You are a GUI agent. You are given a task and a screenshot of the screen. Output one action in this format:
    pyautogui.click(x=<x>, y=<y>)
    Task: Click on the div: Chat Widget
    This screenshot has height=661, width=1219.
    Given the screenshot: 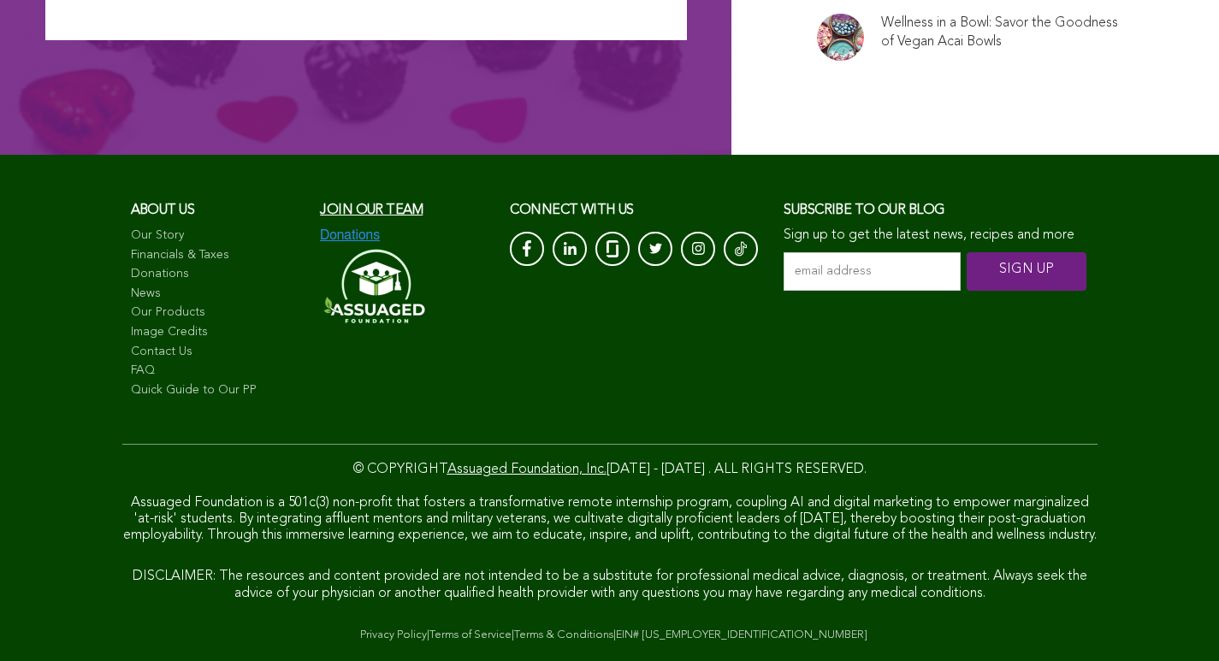 What is the action you would take?
    pyautogui.click(x=1176, y=620)
    